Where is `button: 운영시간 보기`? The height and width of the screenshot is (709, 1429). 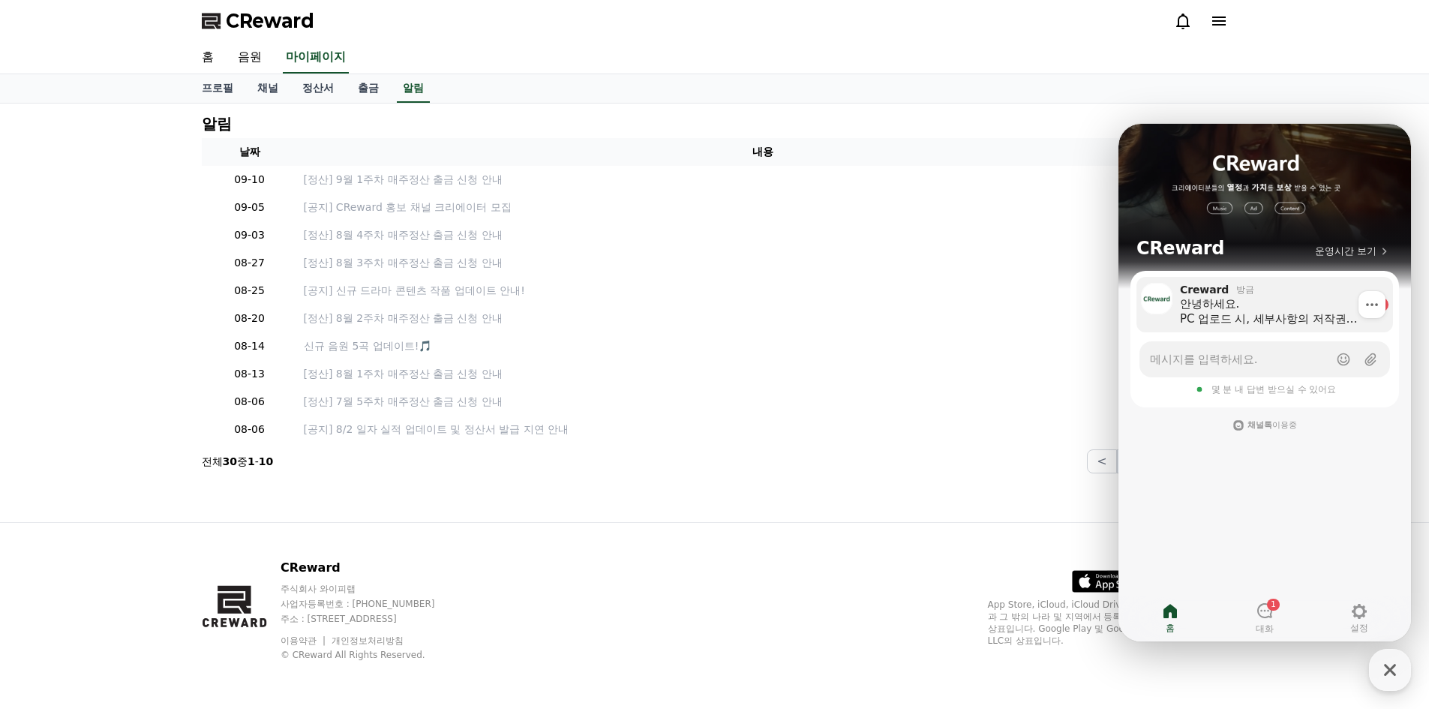
button: 운영시간 보기 is located at coordinates (232, 127).